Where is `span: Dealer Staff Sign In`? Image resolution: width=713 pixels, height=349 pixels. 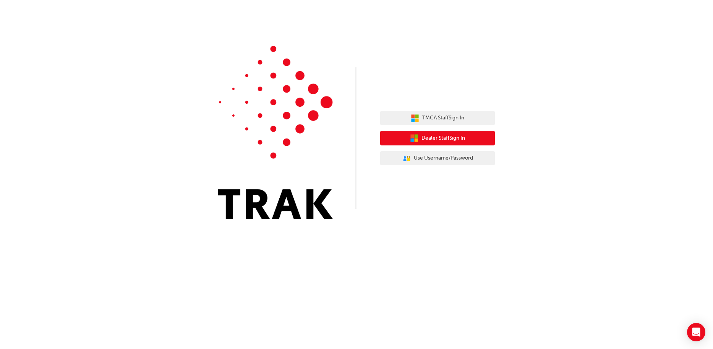
span: Dealer Staff Sign In is located at coordinates (443, 138).